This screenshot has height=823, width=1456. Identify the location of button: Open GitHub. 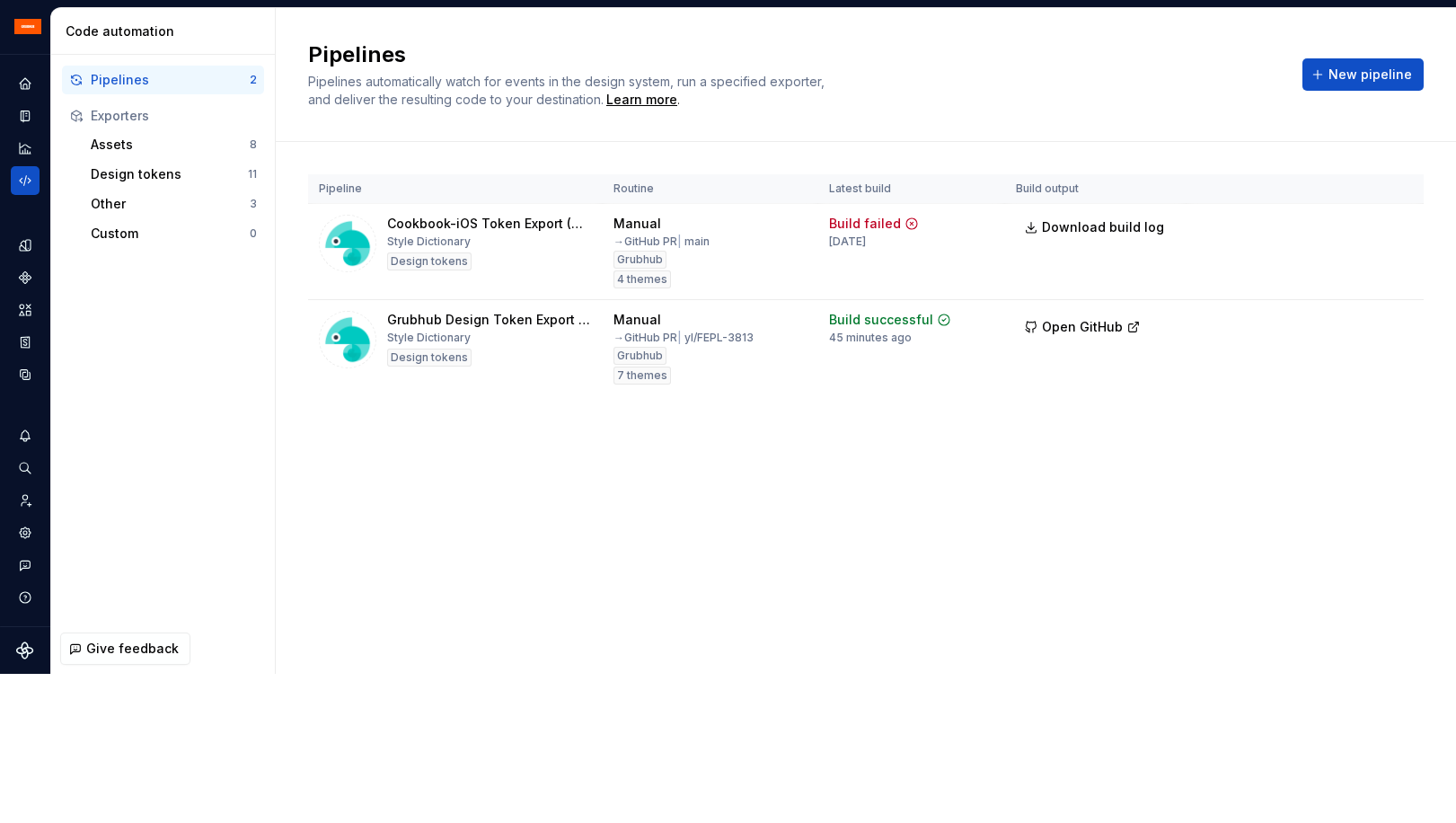
(1083, 327).